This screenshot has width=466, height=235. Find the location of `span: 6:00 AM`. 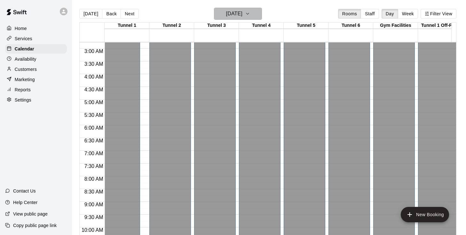

span: 6:00 AM is located at coordinates (94, 128).